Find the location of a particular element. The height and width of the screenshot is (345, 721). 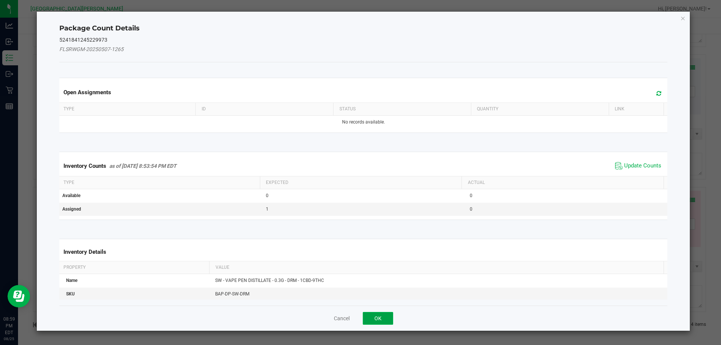

h5: 5241841245229973 is located at coordinates (364, 40).